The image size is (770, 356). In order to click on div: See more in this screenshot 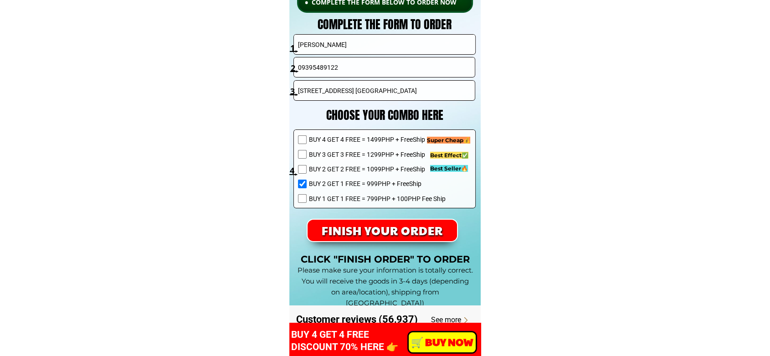, I will do `click(429, 320)`.